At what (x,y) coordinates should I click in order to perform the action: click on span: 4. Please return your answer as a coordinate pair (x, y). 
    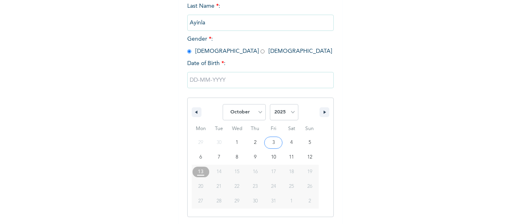
    Looking at the image, I should click on (291, 143).